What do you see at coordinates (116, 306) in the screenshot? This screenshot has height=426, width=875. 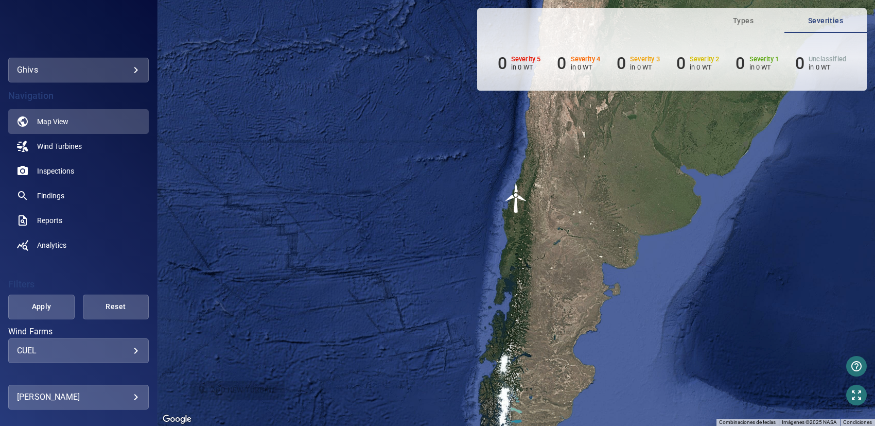 I see `span: Reset` at bounding box center [116, 306].